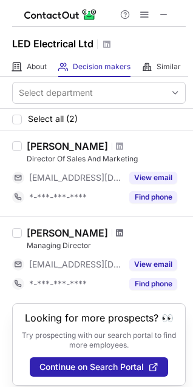 This screenshot has width=193, height=387. Describe the element at coordinates (61, 15) in the screenshot. I see `img: ContactOut v5.3.10` at that location.